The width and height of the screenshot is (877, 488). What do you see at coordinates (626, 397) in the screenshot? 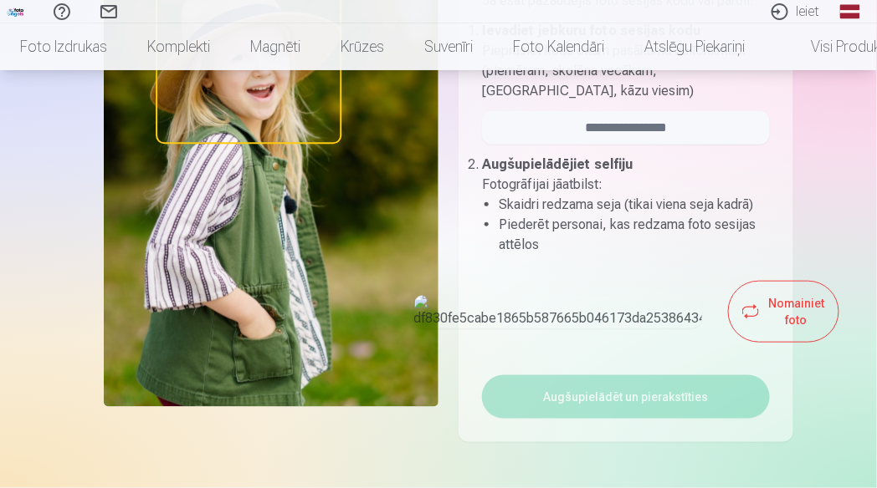
I see `button: Augšupielādēt un pierakstīties` at bounding box center [626, 397].